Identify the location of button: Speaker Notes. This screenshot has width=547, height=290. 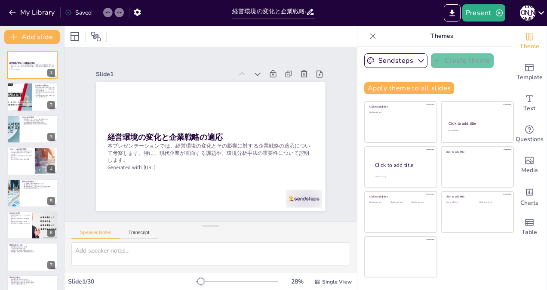
(96, 235).